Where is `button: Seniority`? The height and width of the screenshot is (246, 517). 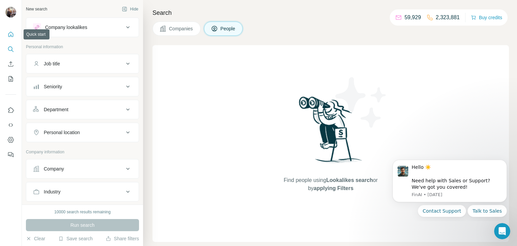 button: Seniority is located at coordinates (82, 86).